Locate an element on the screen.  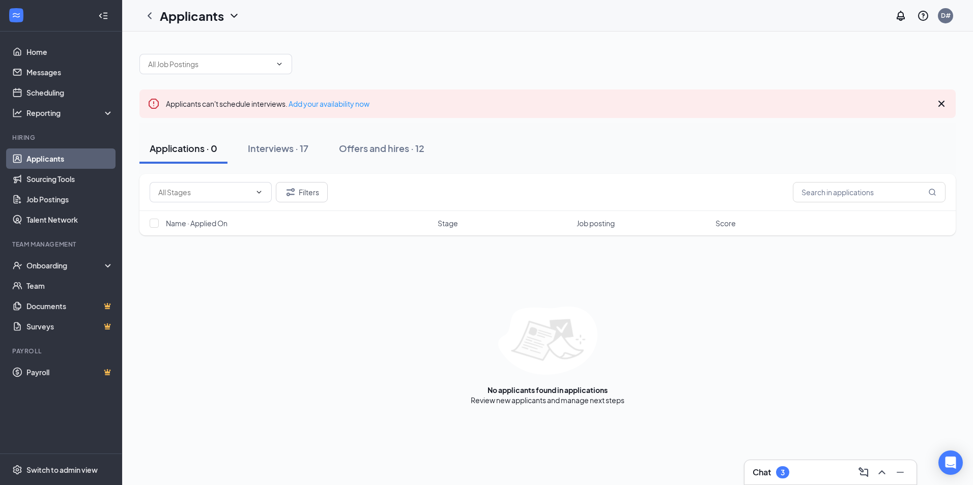
svg: ComposeMessage is located at coordinates (863, 473).